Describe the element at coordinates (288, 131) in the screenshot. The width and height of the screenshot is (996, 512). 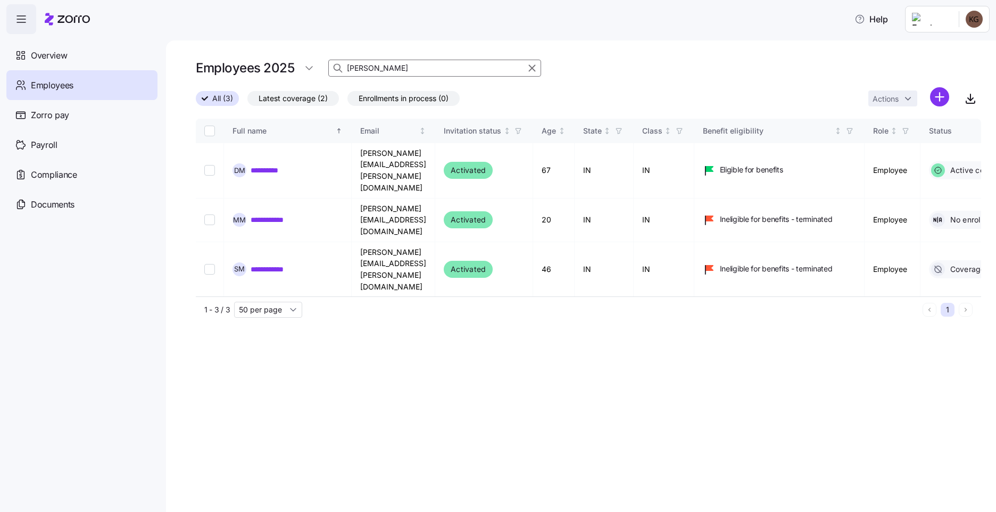
I see `th: Full nameSorted ascending` at that location.